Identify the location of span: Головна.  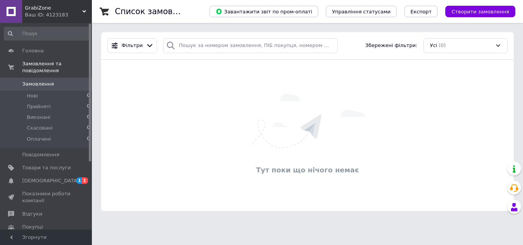
(33, 51).